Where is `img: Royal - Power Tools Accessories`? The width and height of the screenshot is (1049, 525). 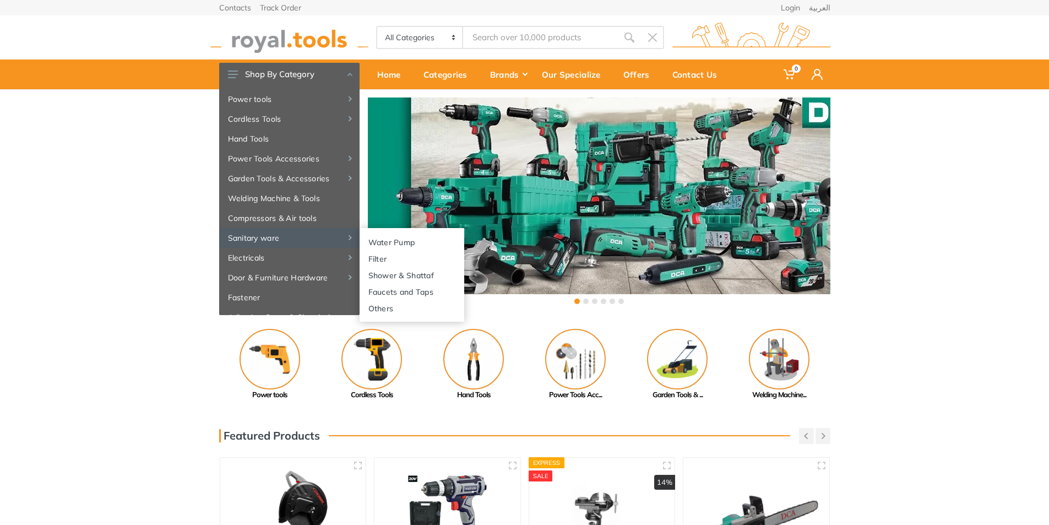
img: Royal - Power Tools Accessories is located at coordinates (575, 359).